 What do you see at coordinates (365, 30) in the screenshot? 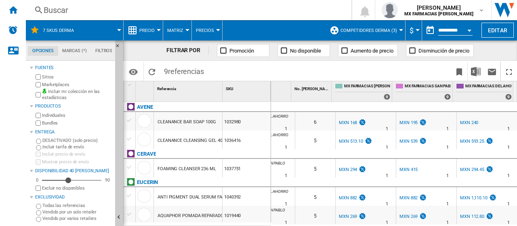
I see `div: Competidores Derma (3)` at bounding box center [365, 30].